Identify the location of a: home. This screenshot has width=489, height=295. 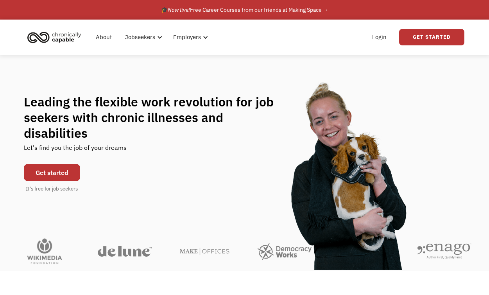
(56, 37).